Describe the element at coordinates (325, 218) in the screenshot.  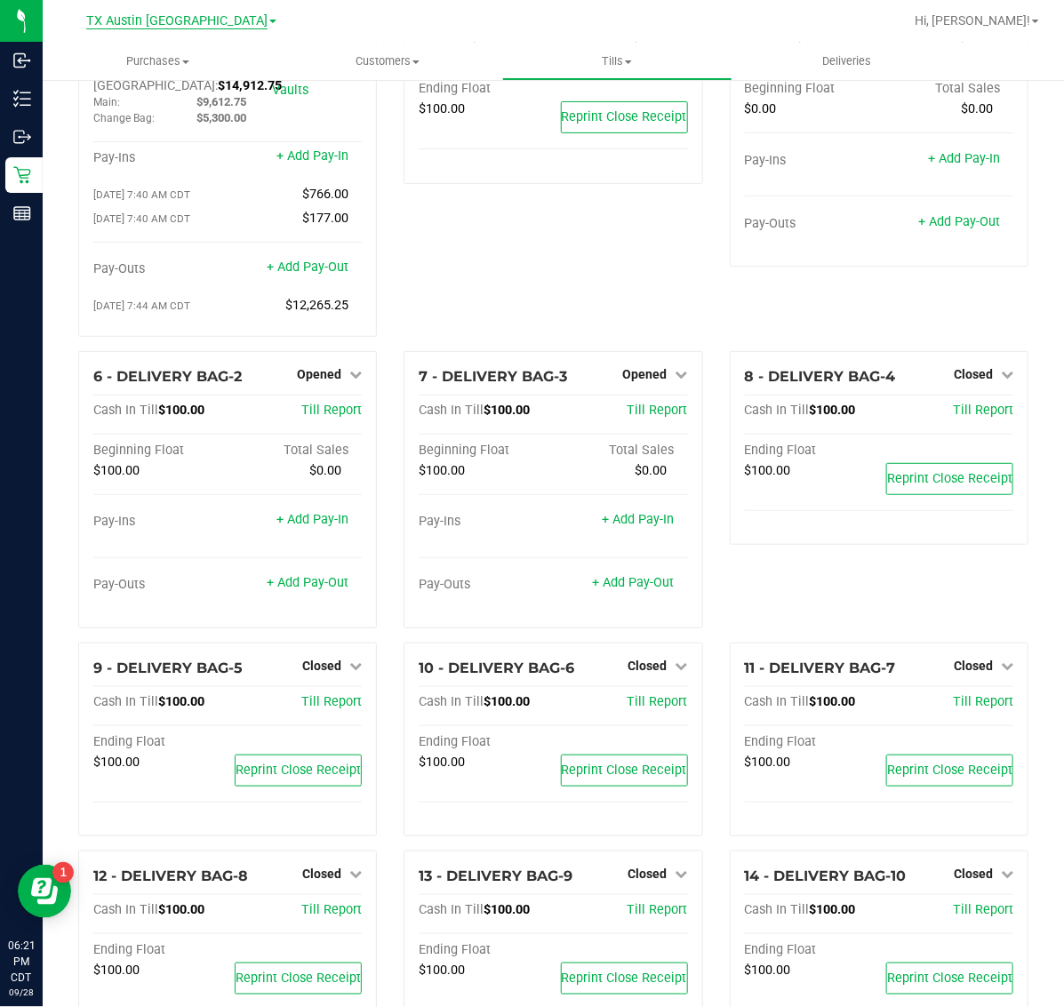
I see `span: $177.00` at that location.